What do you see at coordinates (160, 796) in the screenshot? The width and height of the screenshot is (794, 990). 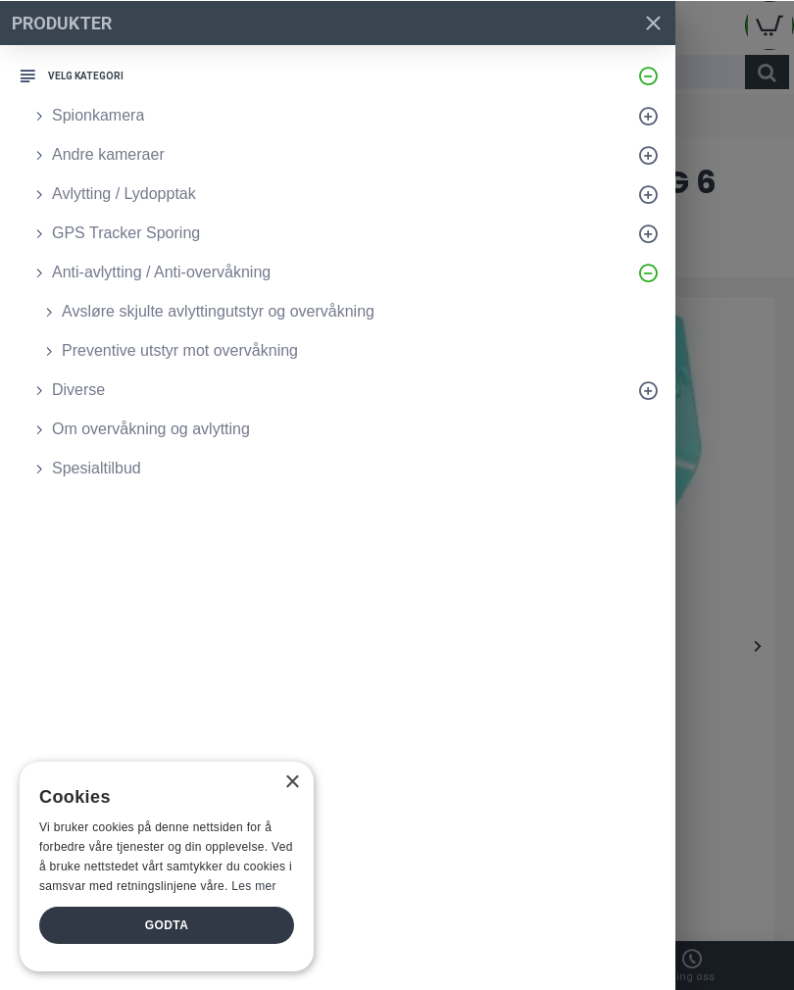 I see `div: Cookies` at bounding box center [160, 796].